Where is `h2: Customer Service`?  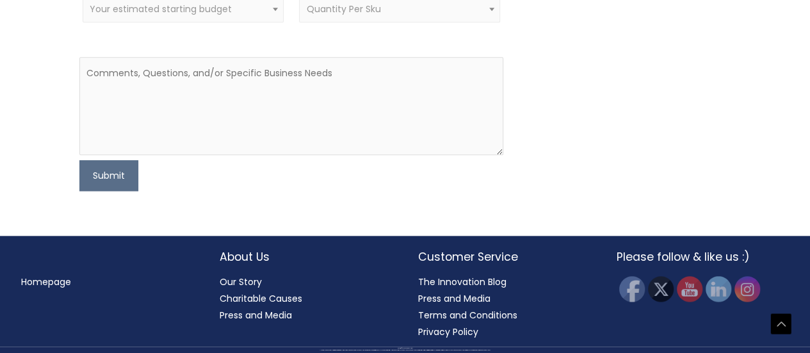
h2: Customer Service is located at coordinates (505, 257).